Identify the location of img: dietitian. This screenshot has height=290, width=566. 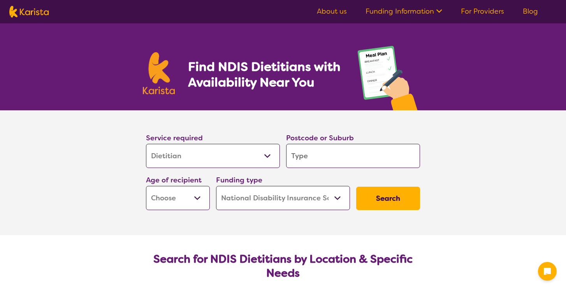
(389, 76).